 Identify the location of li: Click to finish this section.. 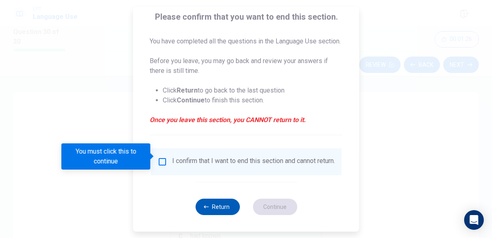
(252, 100).